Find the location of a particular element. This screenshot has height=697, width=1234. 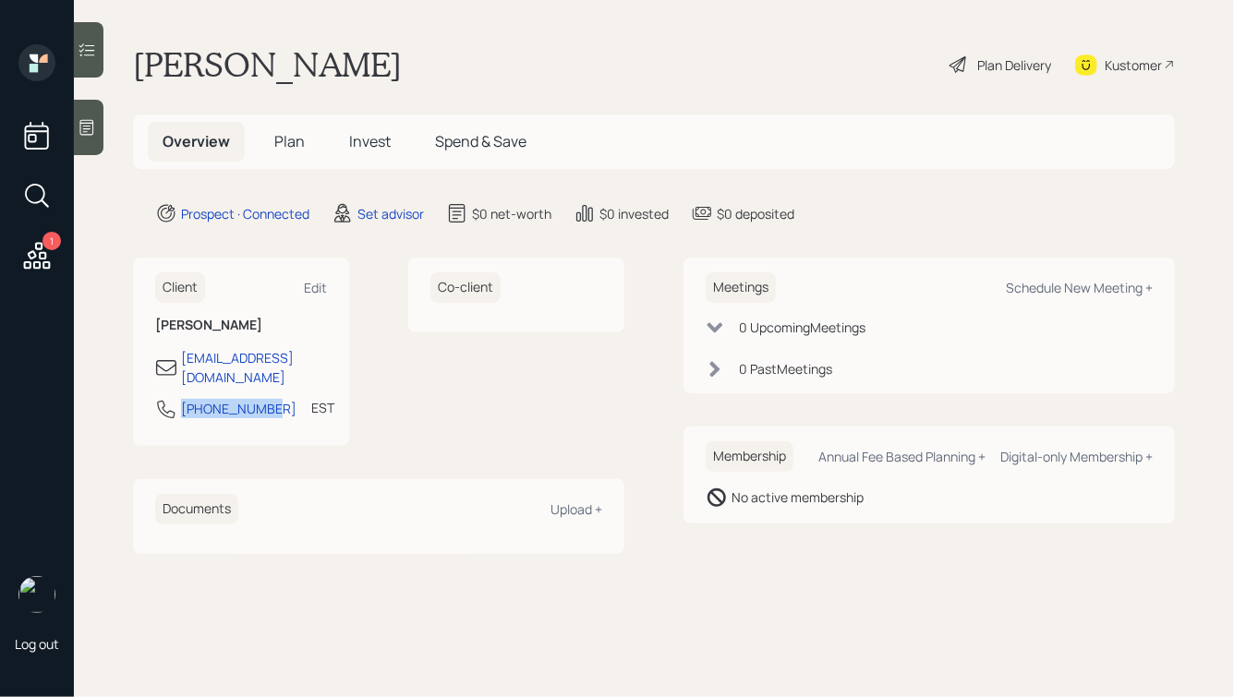

span: Overview is located at coordinates (196, 141).